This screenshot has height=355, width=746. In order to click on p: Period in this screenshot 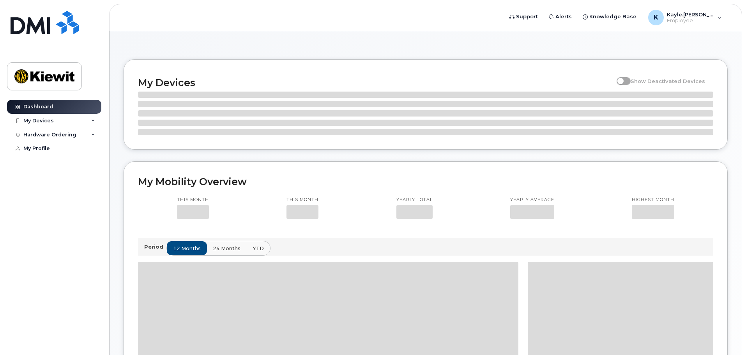, I will do `click(155, 247)`.